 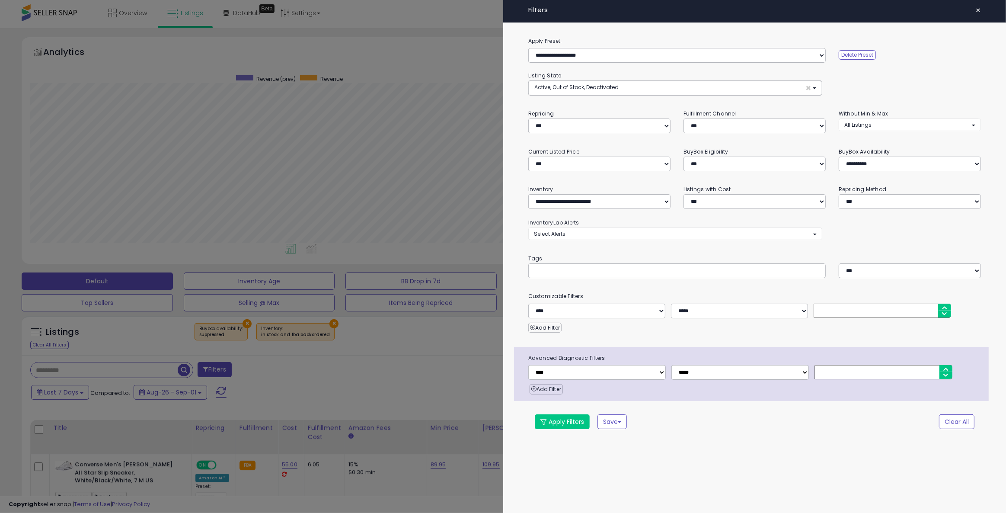 I want to click on button: Select Alerts, so click(x=675, y=233).